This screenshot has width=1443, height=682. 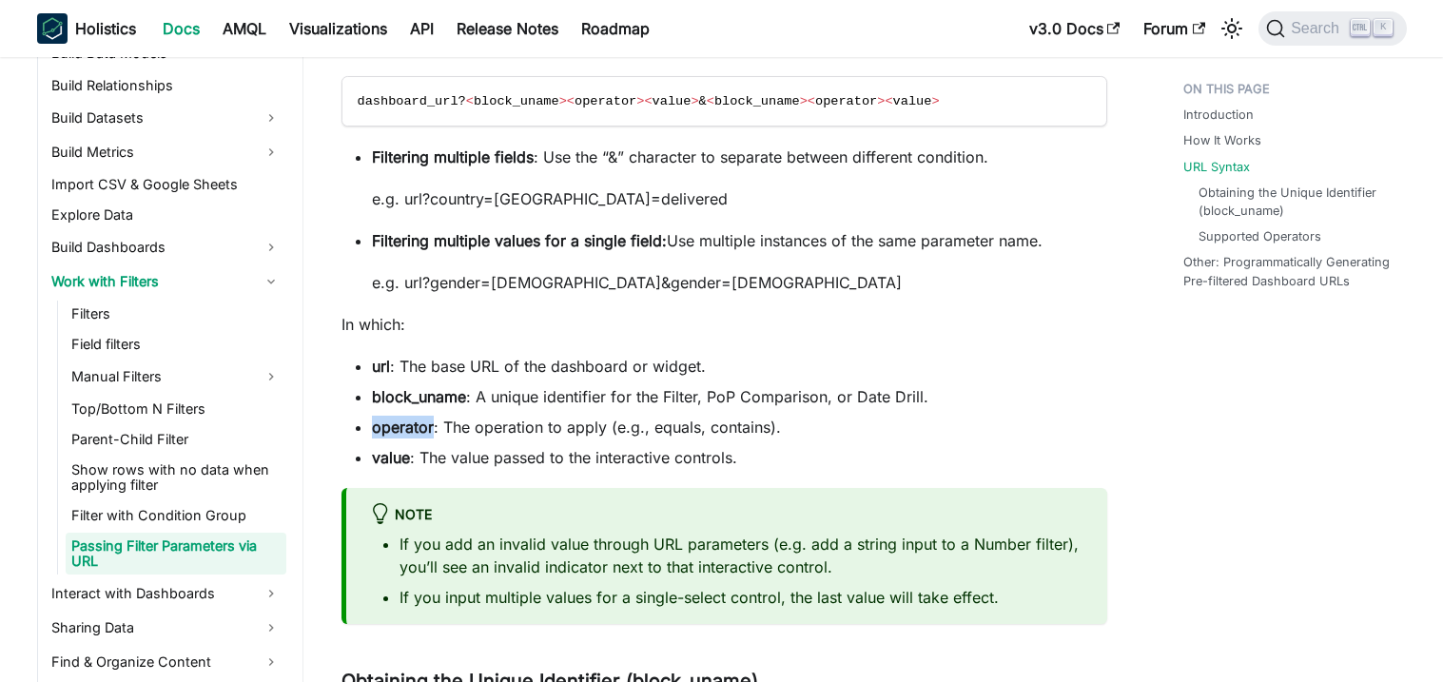 I want to click on a: Field filters, so click(x=176, y=344).